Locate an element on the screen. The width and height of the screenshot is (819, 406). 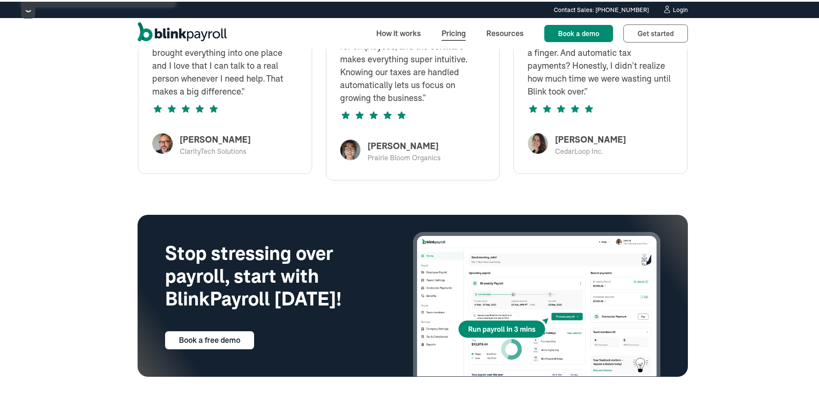
a: Book a demo is located at coordinates (578, 32).